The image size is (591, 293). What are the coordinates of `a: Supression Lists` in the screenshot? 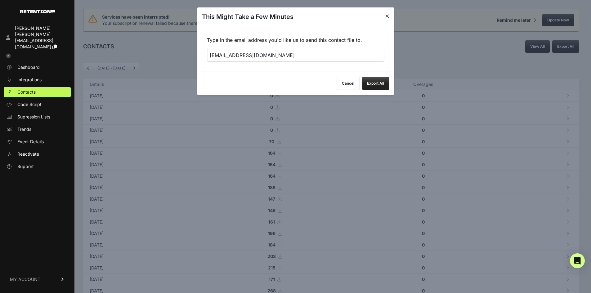 It's located at (37, 117).